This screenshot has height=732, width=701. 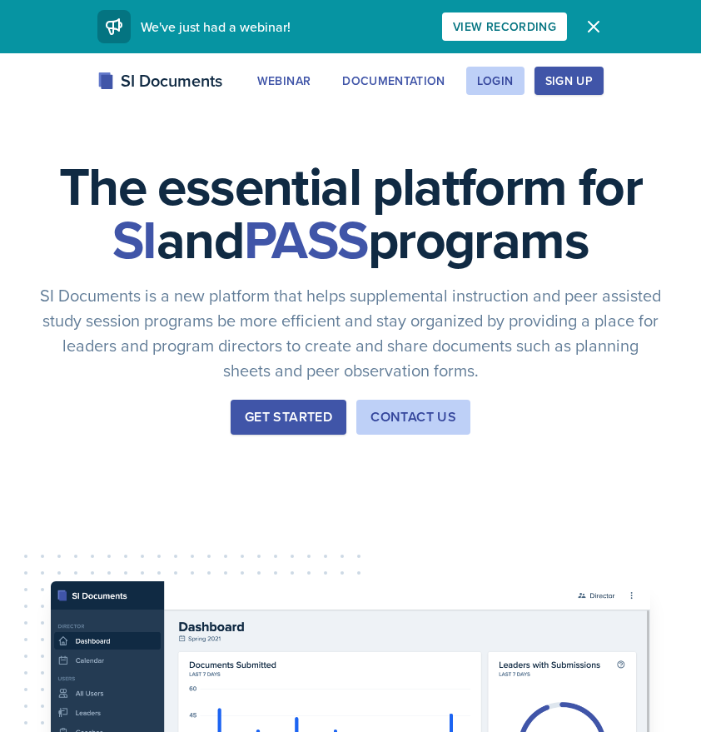 What do you see at coordinates (160, 81) in the screenshot?
I see `div: SI Documents` at bounding box center [160, 81].